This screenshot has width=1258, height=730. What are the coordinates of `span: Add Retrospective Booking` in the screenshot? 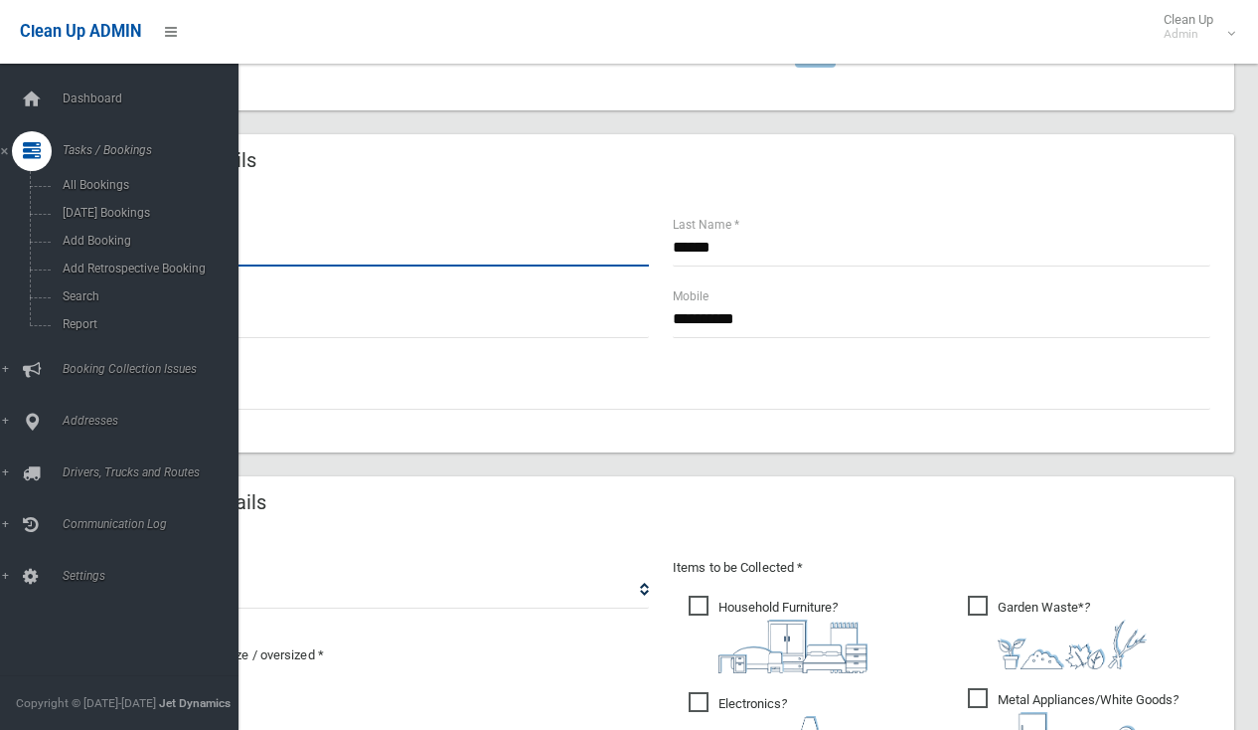 It's located at (146, 268).